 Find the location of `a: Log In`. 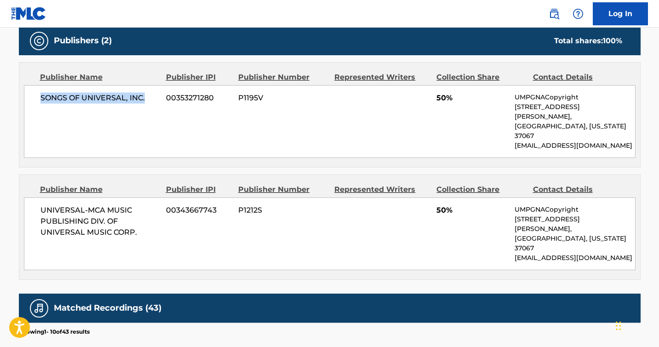

a: Log In is located at coordinates (620, 14).